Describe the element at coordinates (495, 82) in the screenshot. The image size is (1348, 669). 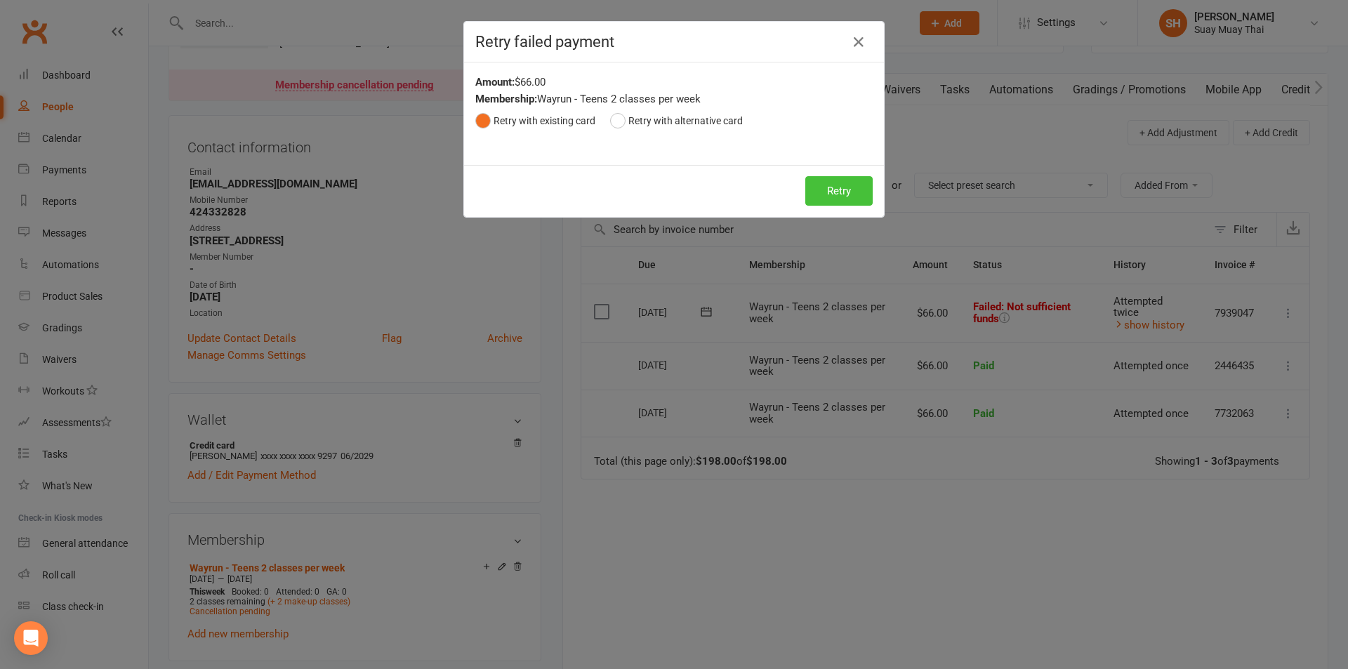
I see `strong: Amount:` at that location.